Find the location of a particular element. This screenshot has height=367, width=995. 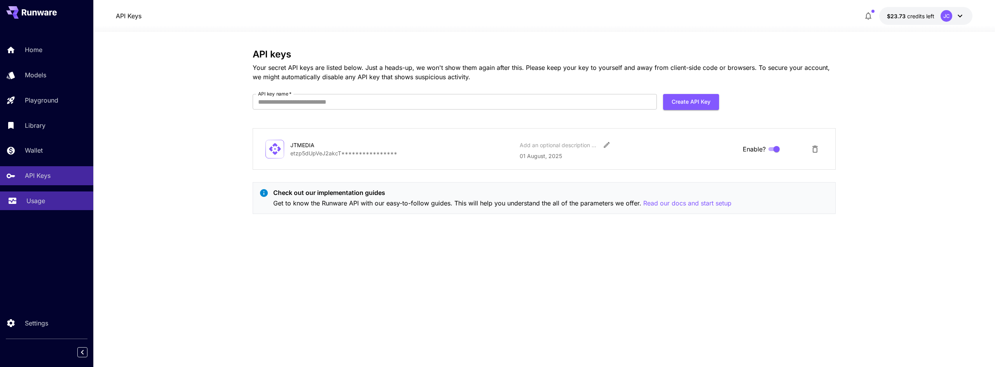

p: Wallet is located at coordinates (34, 150).